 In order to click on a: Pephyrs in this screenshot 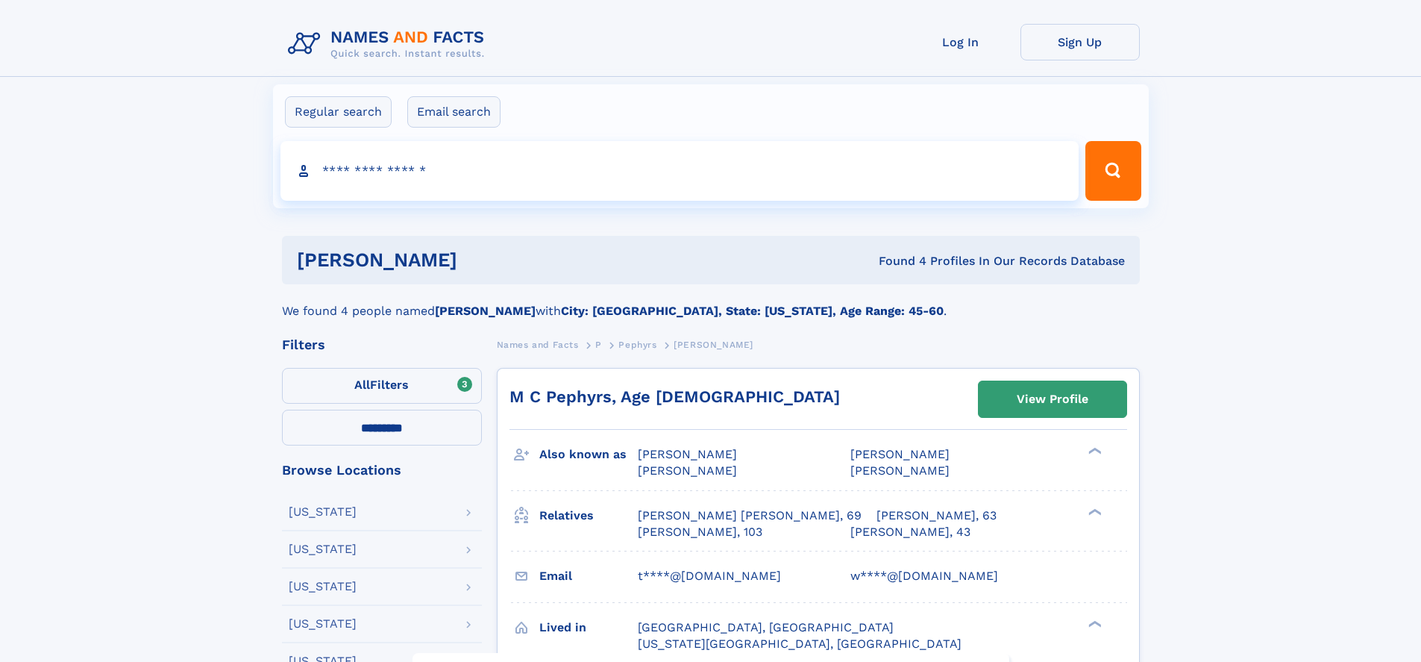, I will do `click(637, 344)`.